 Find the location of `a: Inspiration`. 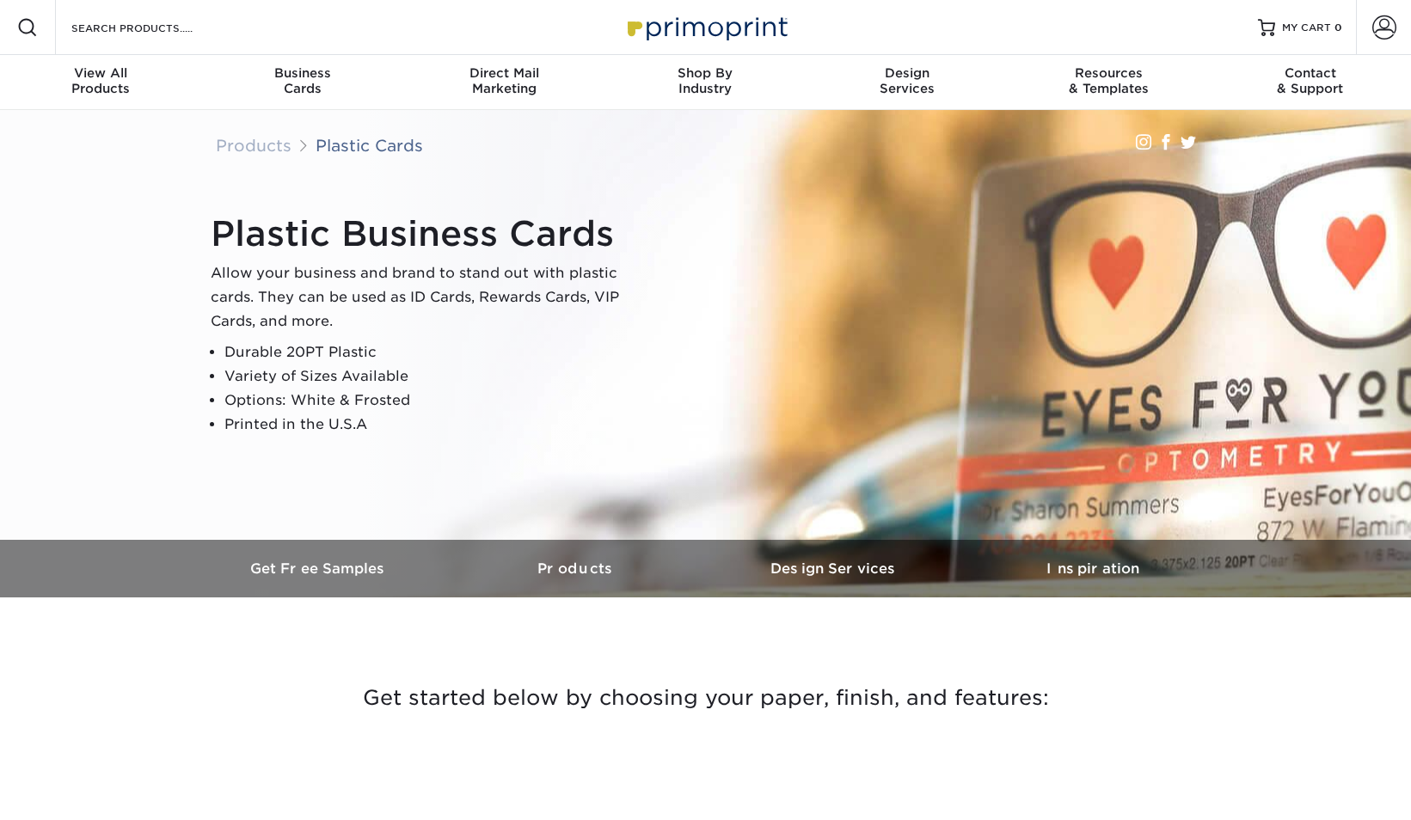

a: Inspiration is located at coordinates (1093, 568).